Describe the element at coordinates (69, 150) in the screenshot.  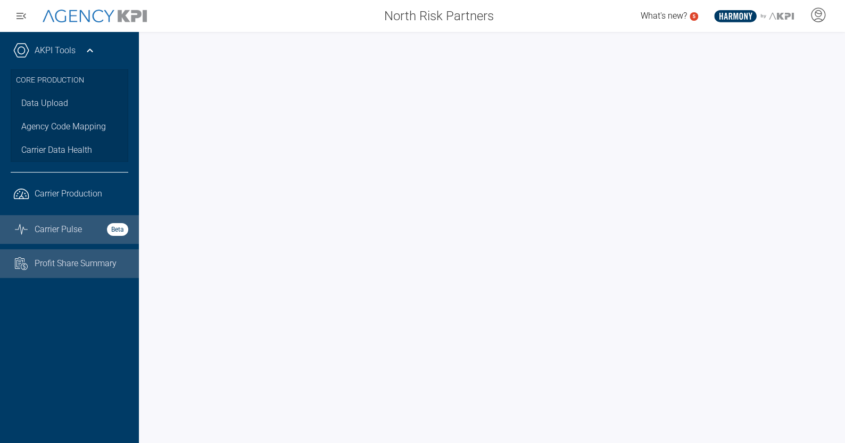
I see `a: Carrier Data Health` at that location.